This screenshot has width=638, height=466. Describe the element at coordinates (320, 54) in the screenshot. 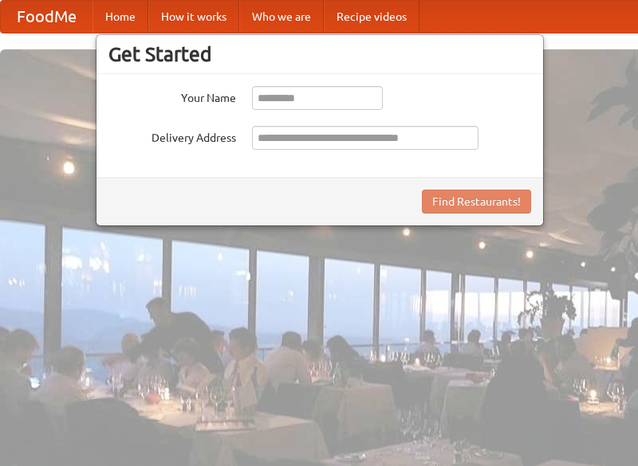

I see `h3: Get Started` at that location.